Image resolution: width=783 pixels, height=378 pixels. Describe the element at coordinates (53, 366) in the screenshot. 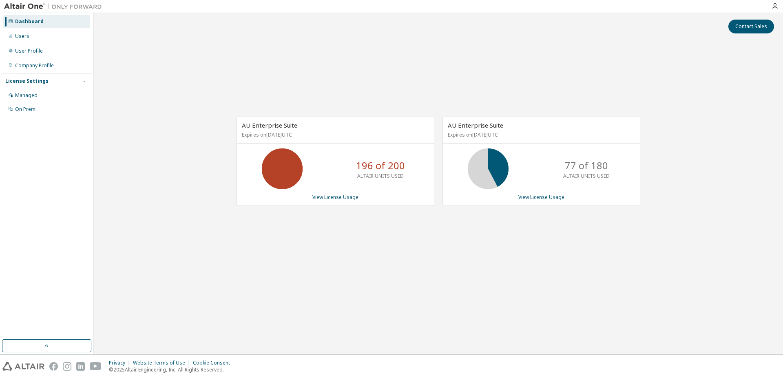

I see `img: facebook.svg` at that location.